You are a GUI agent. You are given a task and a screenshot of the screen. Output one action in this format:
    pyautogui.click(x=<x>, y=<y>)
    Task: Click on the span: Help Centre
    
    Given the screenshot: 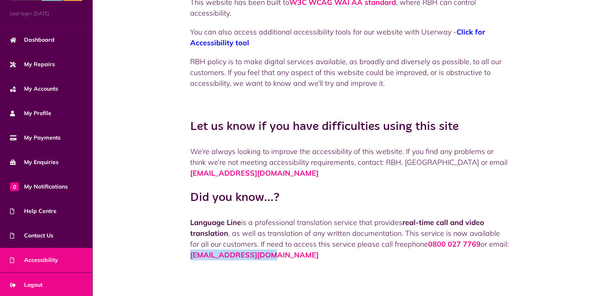 What is the action you would take?
    pyautogui.click(x=33, y=211)
    